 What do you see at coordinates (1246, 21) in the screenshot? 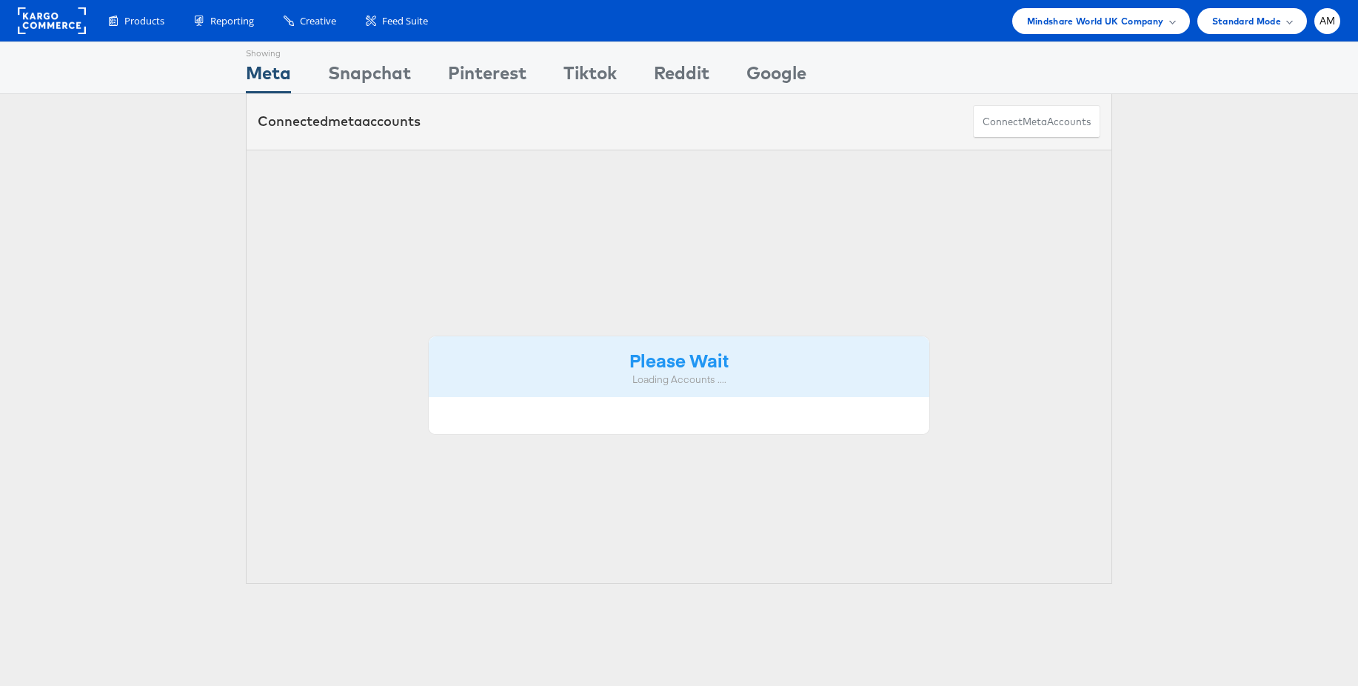
I see `span: Standard Mode` at bounding box center [1246, 21].